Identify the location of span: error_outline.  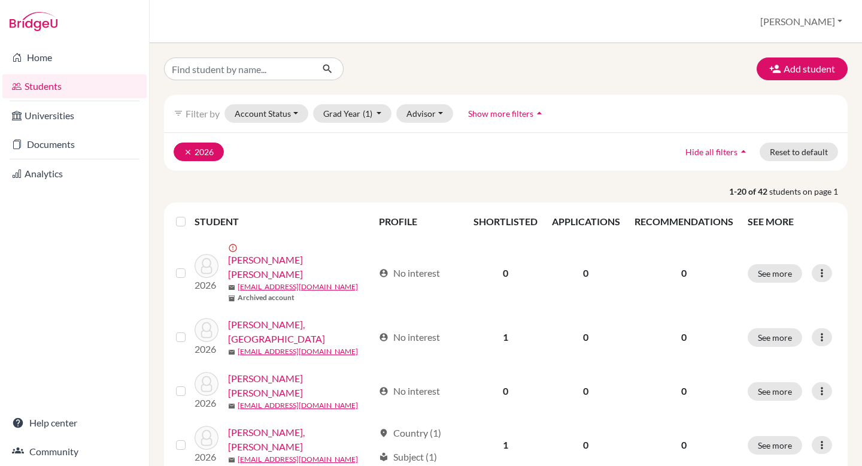
(234, 248).